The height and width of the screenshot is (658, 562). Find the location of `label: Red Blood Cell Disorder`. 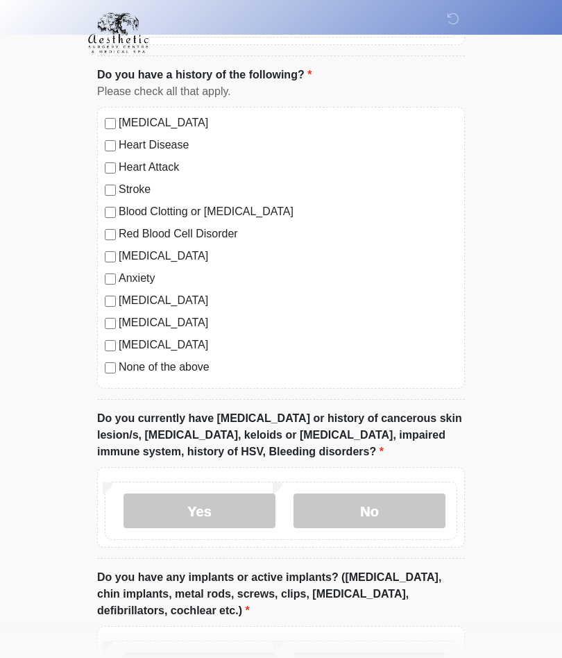

label: Red Blood Cell Disorder is located at coordinates (288, 234).